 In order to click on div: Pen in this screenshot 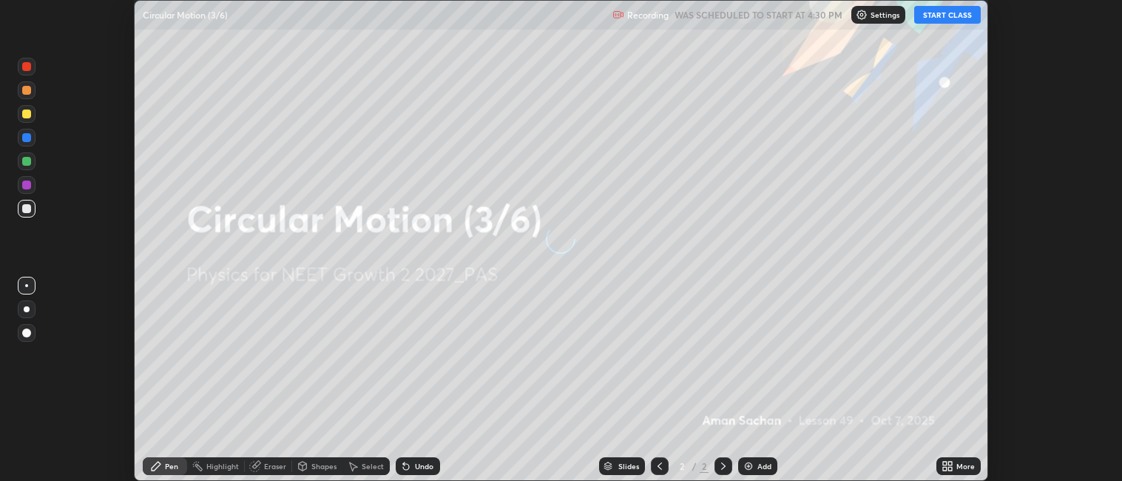, I will do `click(172, 466)`.